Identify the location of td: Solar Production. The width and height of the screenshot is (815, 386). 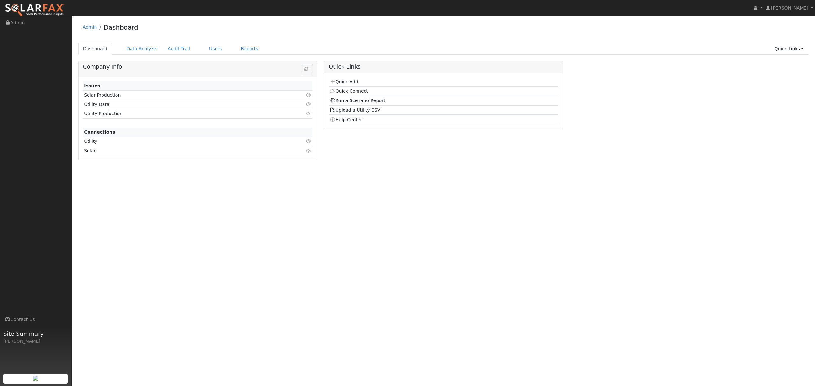
(179, 95).